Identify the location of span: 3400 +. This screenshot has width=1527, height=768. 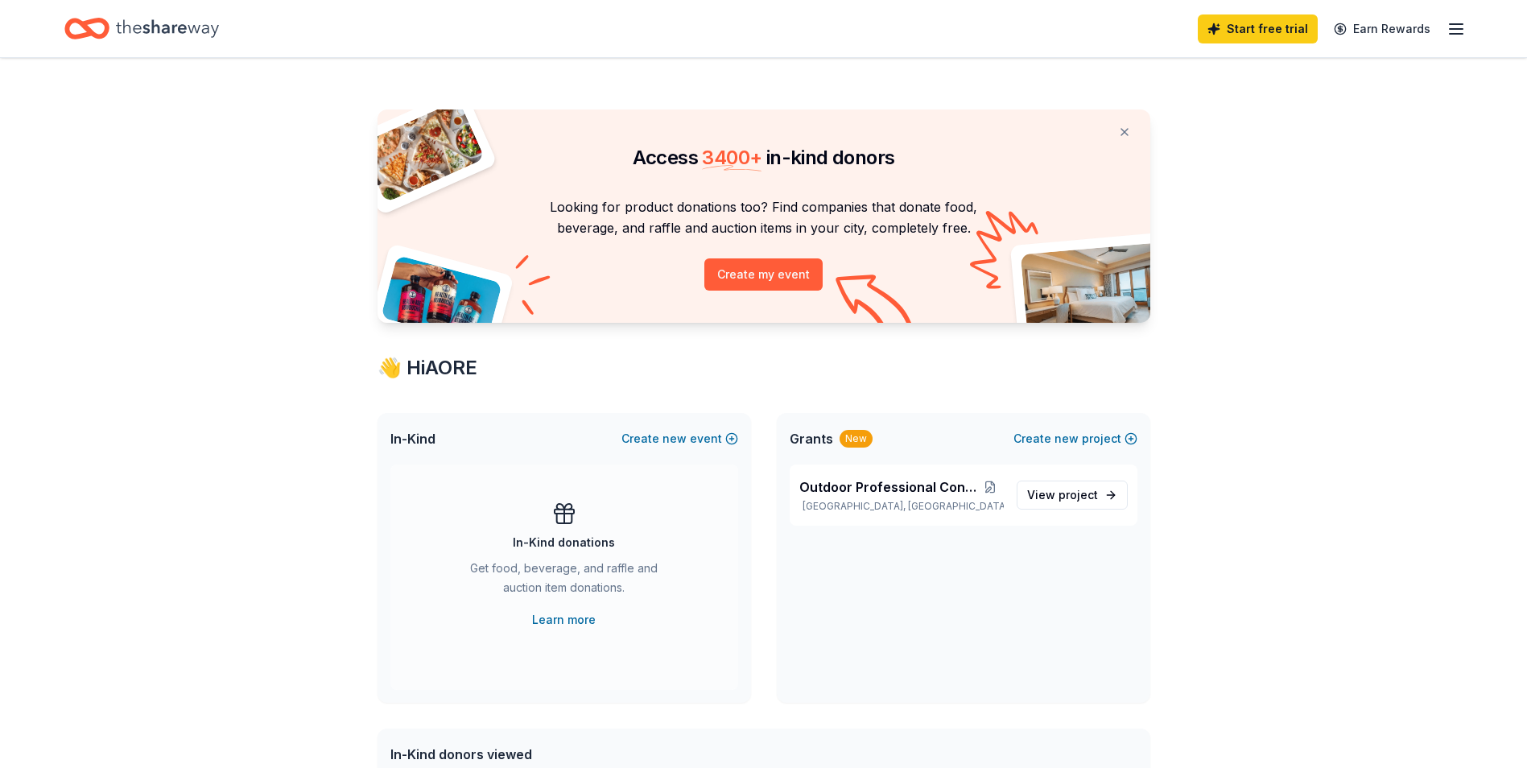
(732, 157).